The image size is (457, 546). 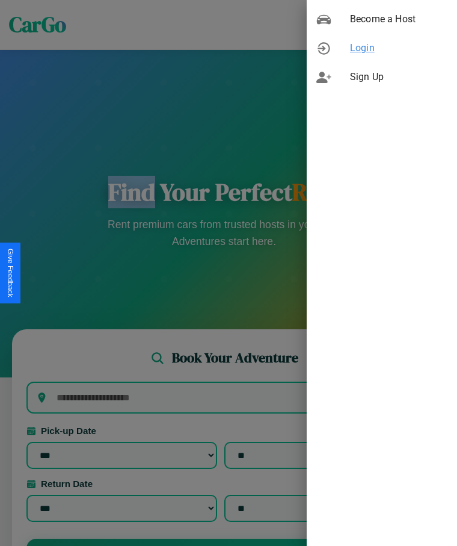 What do you see at coordinates (399, 19) in the screenshot?
I see `span: Become a Host` at bounding box center [399, 19].